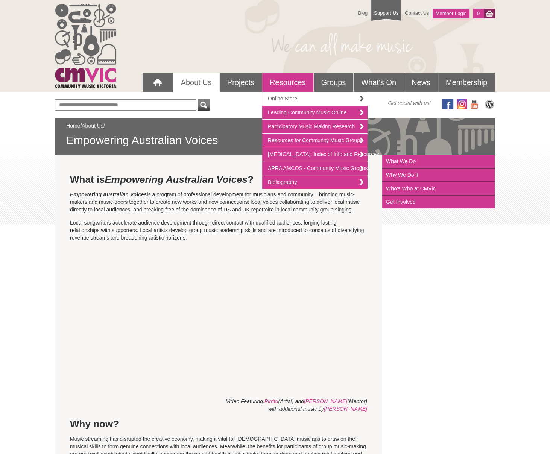  I want to click on a: Projects, so click(241, 82).